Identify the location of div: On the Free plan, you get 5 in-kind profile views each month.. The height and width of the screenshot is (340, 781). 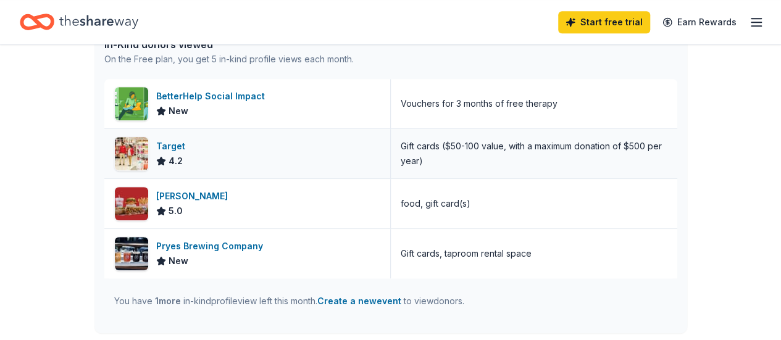
(229, 59).